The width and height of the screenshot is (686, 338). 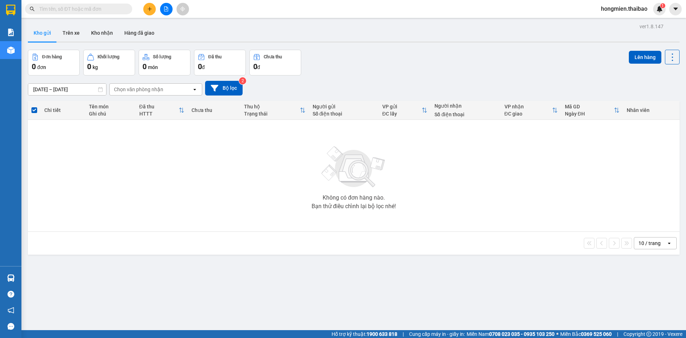 What do you see at coordinates (220, 63) in the screenshot?
I see `button: Đã thu0đ` at bounding box center [220, 63].